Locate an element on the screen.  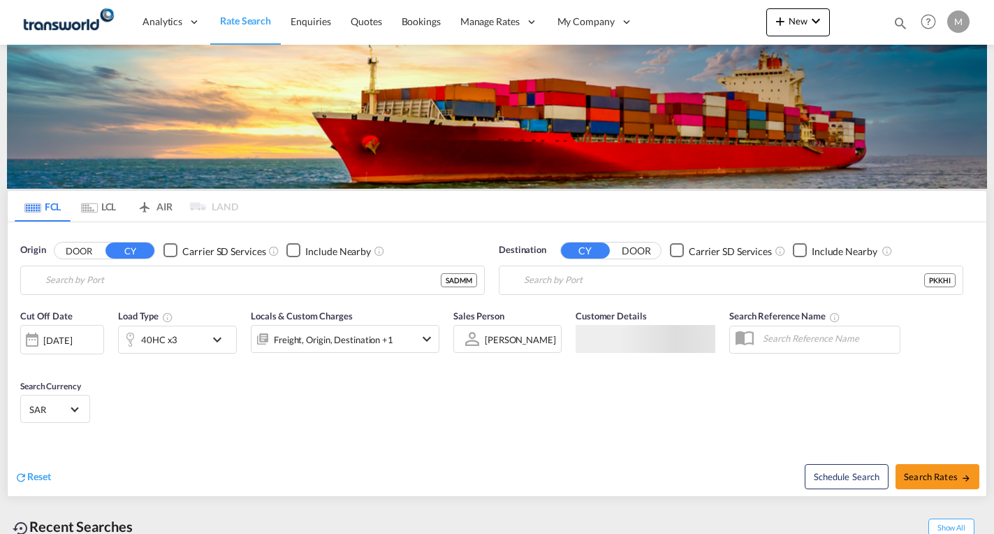
md-tab-item: AIR is located at coordinates (154, 206).